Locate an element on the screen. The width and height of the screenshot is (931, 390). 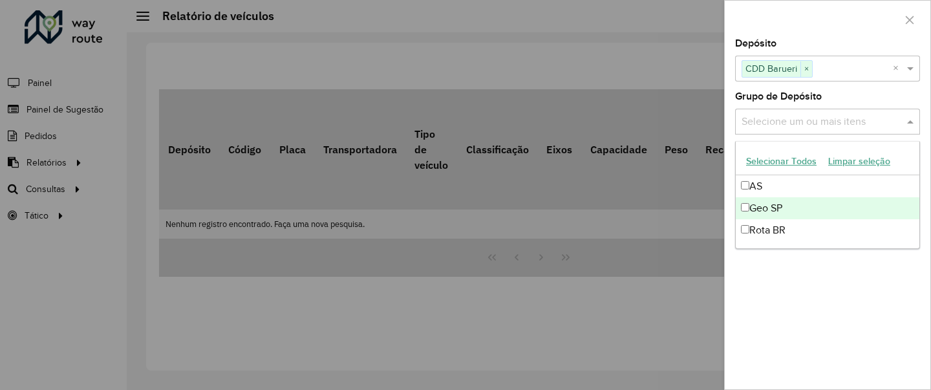
button: Limpar seleção is located at coordinates (859, 161).